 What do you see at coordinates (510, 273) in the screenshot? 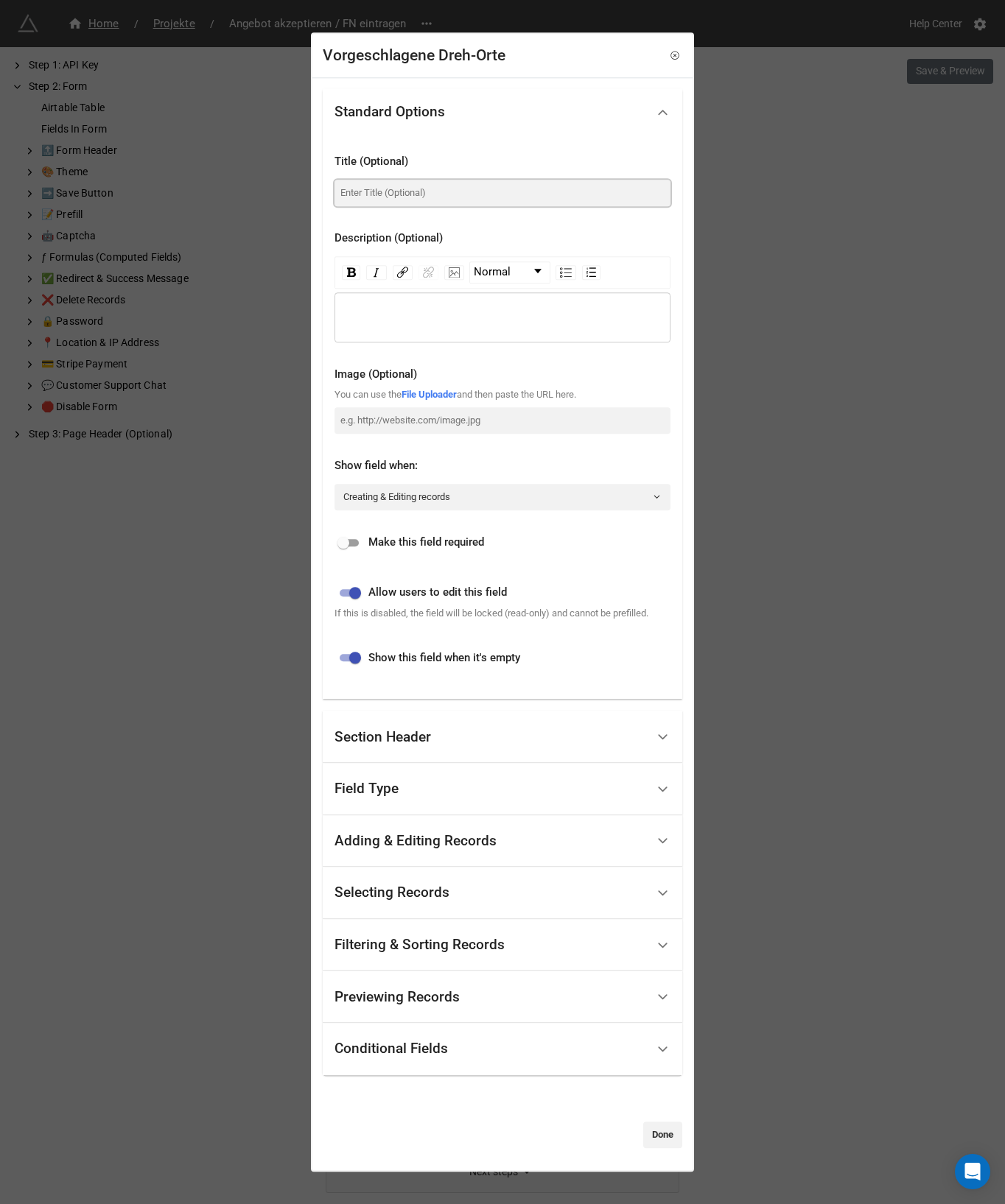
I see `div: rdw-block-control` at bounding box center [510, 273].